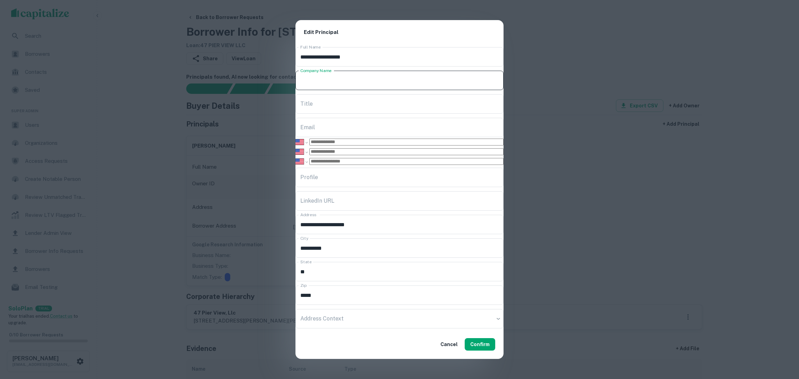 The image size is (799, 379). What do you see at coordinates (316, 70) in the screenshot?
I see `label: Company Name` at bounding box center [316, 70].